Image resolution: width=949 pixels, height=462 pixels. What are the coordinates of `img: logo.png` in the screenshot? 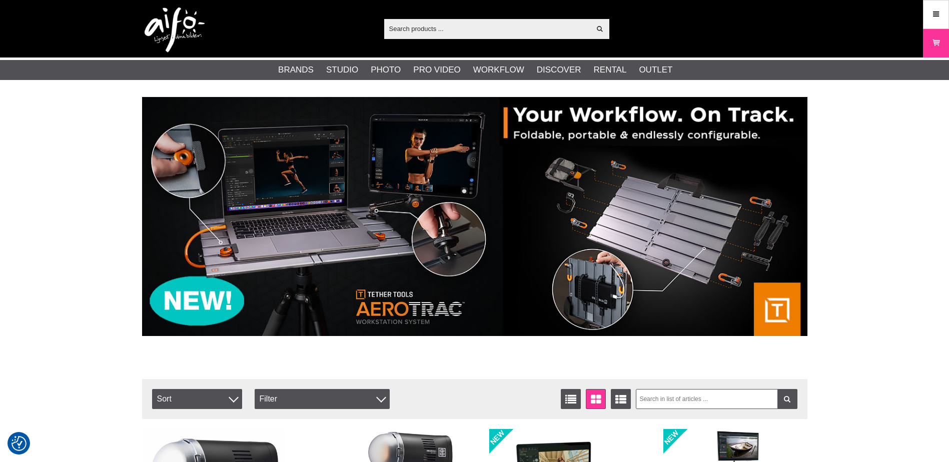 It's located at (175, 30).